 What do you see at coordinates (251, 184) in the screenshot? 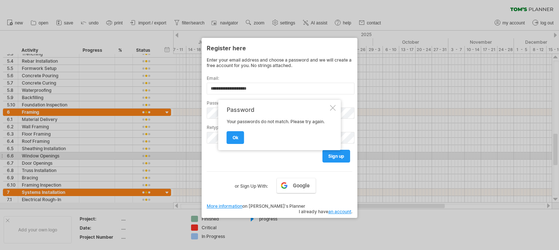
I see `label: or Sign Up With:` at bounding box center [251, 184].